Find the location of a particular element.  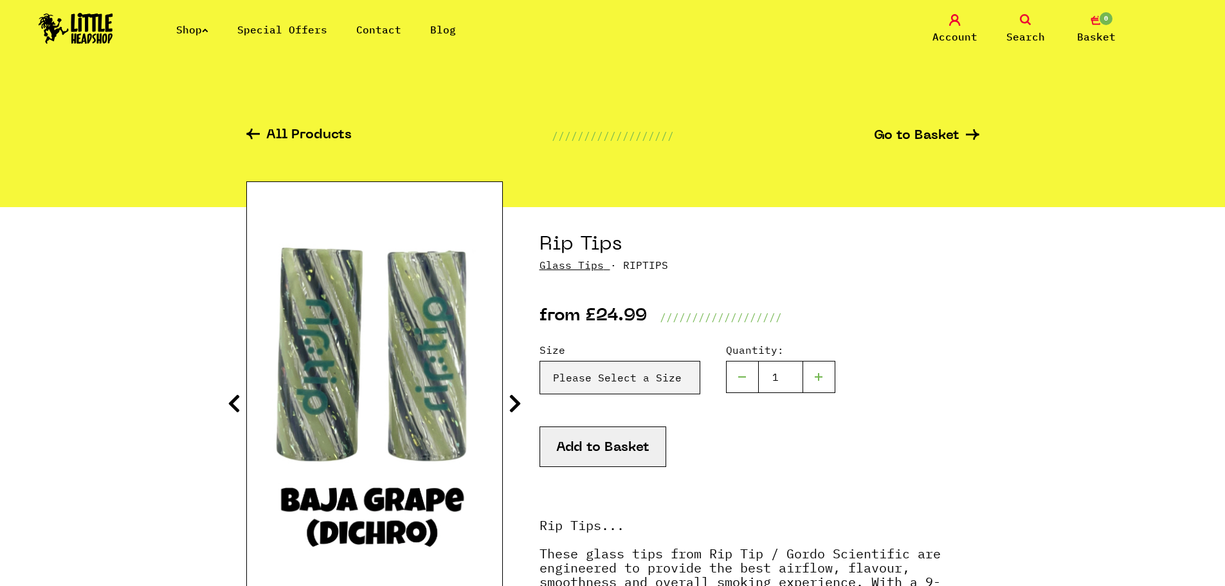

a: Go to Basket is located at coordinates (927, 136).